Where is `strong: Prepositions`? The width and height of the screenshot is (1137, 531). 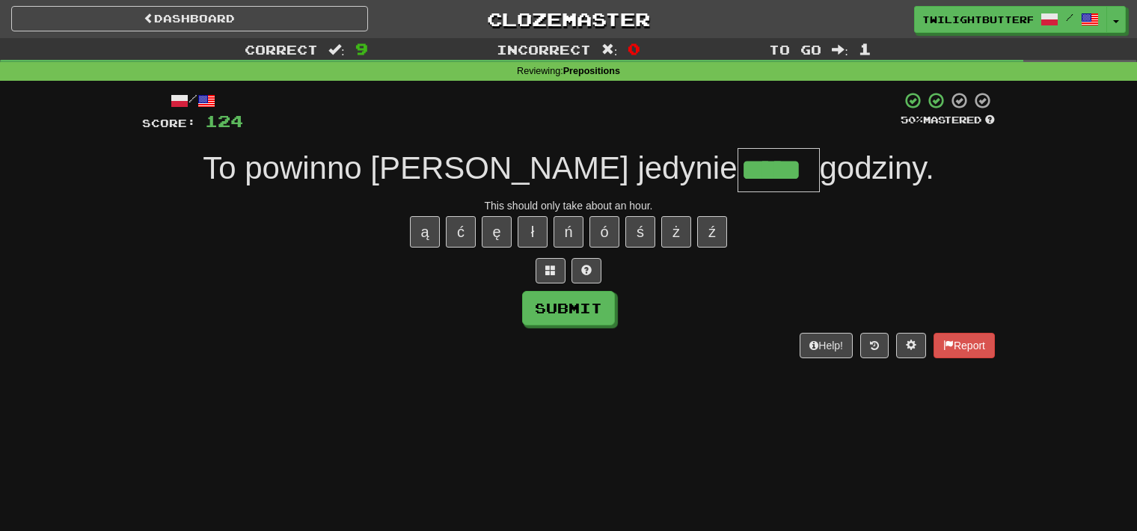
strong: Prepositions is located at coordinates (591, 71).